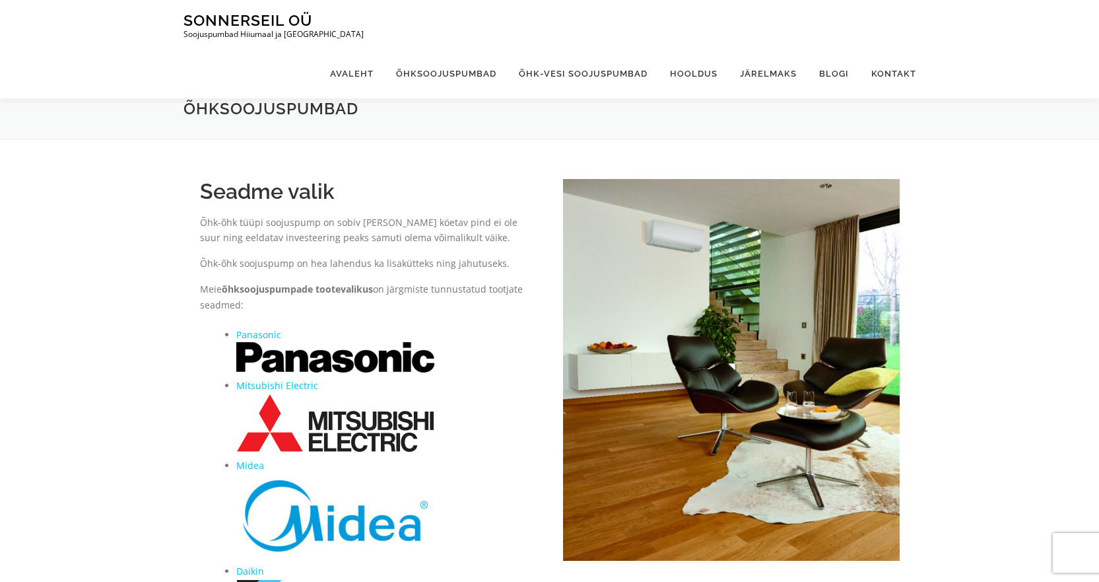 This screenshot has height=582, width=1099. I want to click on a: Järelmaks, so click(768, 73).